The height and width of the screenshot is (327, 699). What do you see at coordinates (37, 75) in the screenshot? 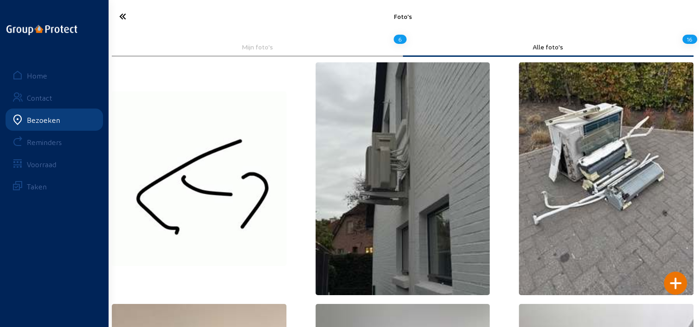
I see `div: Home` at bounding box center [37, 75].